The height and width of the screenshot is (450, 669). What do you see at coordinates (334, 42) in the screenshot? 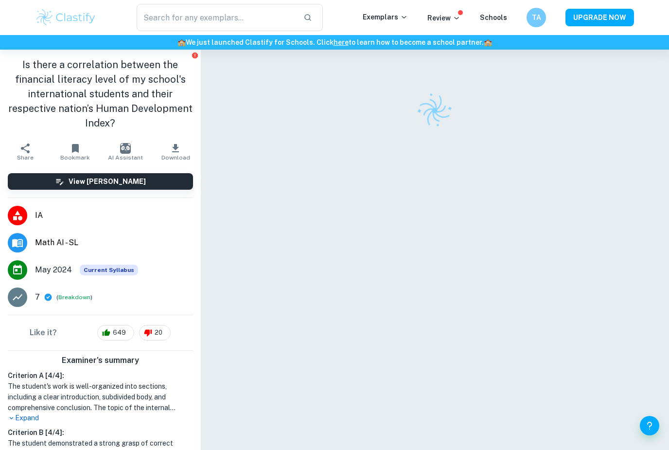
I see `h6: We just launched Clastify for Schools. Click to learn how to become a school partner.` at bounding box center [334, 42].